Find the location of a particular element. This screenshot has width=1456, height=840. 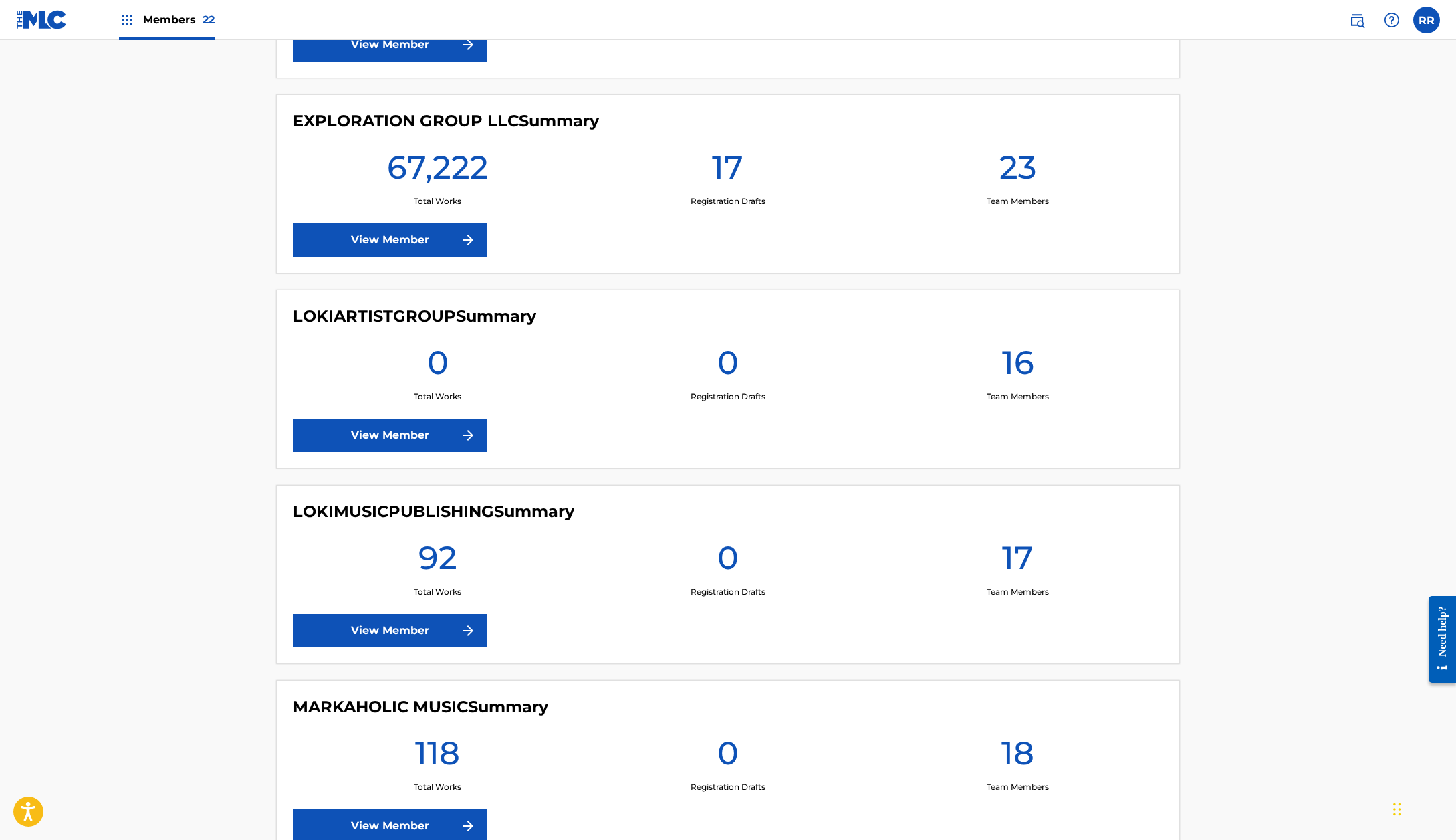

h4: MARKAHOLIC MUSIC is located at coordinates (420, 707).